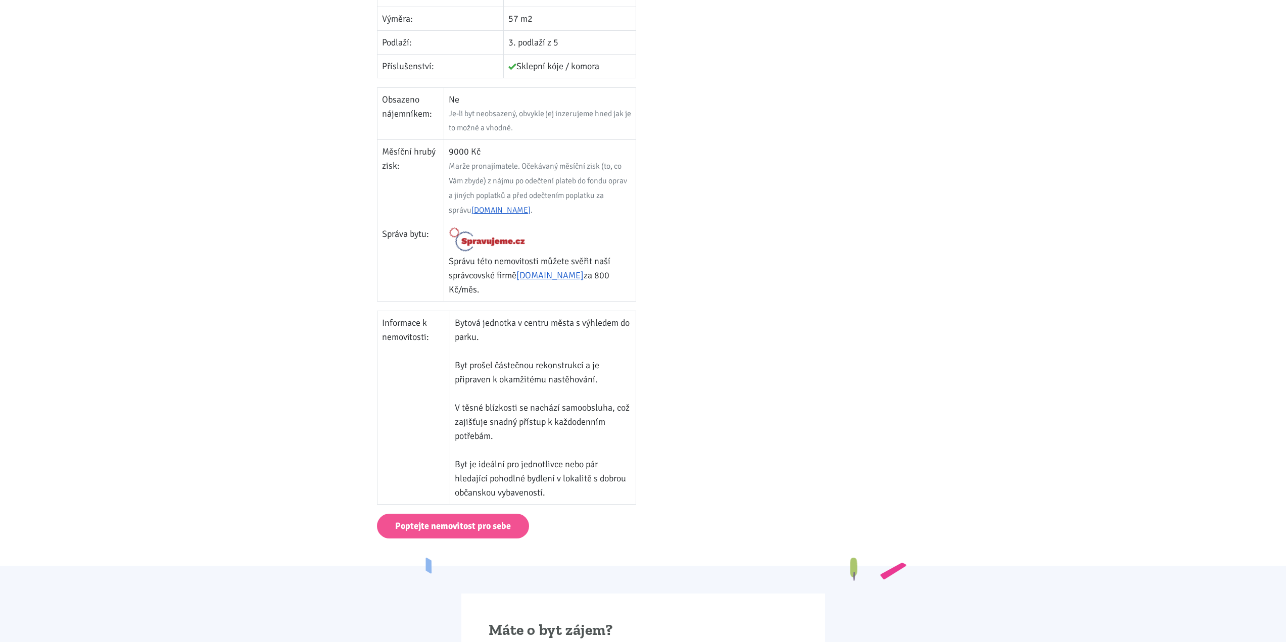 Image resolution: width=1286 pixels, height=642 pixels. I want to click on span: Marže pronajímatele. Očekávaný měsíční zisk (to, co Vám zbyde) z nájmu po odečtení plateb do fond..., so click(538, 188).